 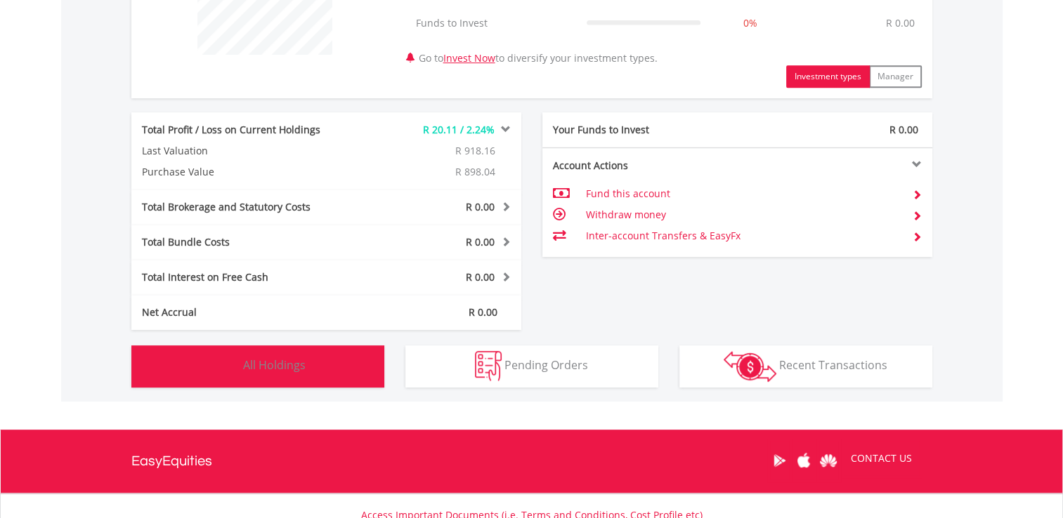 I want to click on img: holdings-wht.png, so click(x=225, y=366).